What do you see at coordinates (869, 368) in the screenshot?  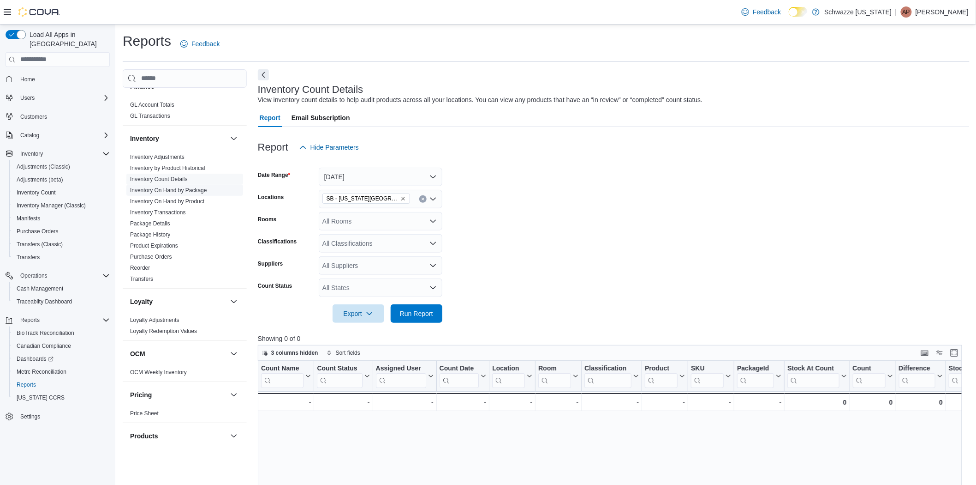 I see `div: Count` at bounding box center [869, 368].